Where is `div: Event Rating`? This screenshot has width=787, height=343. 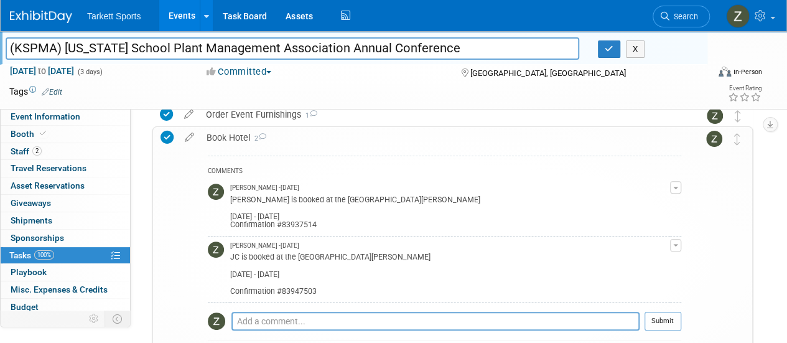 div: Event Rating is located at coordinates (745, 88).